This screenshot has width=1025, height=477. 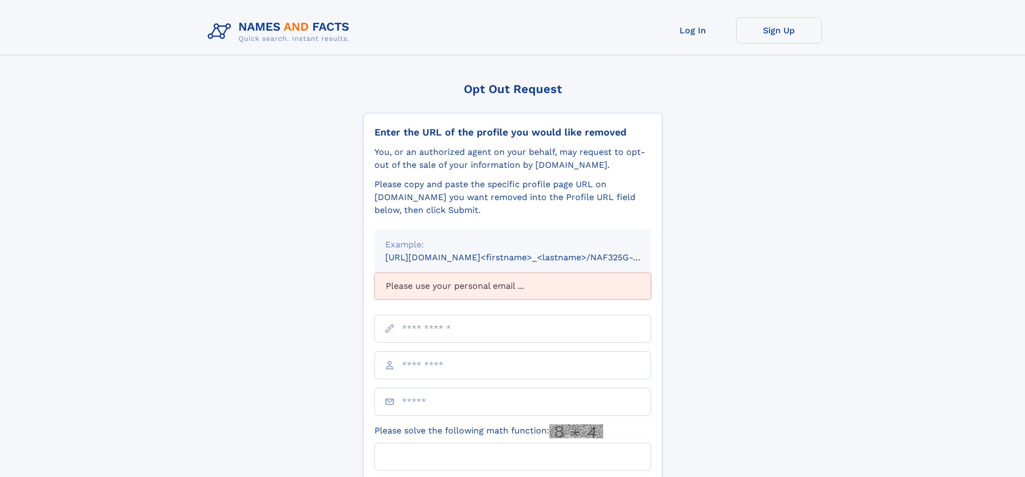 What do you see at coordinates (779, 30) in the screenshot?
I see `a: Sign Up` at bounding box center [779, 30].